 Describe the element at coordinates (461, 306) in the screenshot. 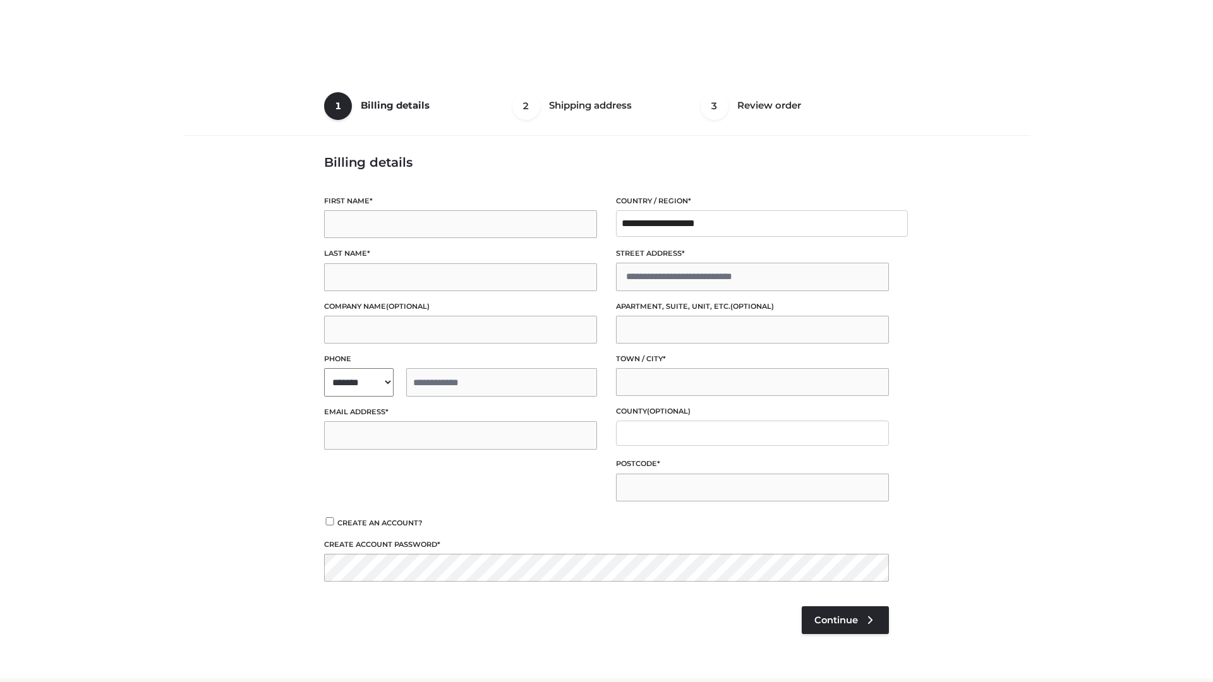

I see `label: Company name` at that location.